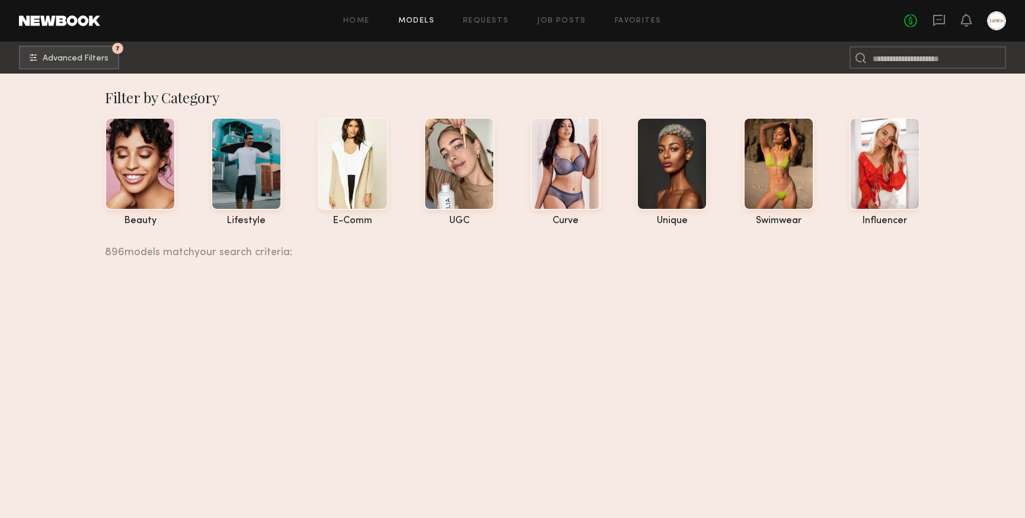  What do you see at coordinates (672, 221) in the screenshot?
I see `div: unique` at bounding box center [672, 221].